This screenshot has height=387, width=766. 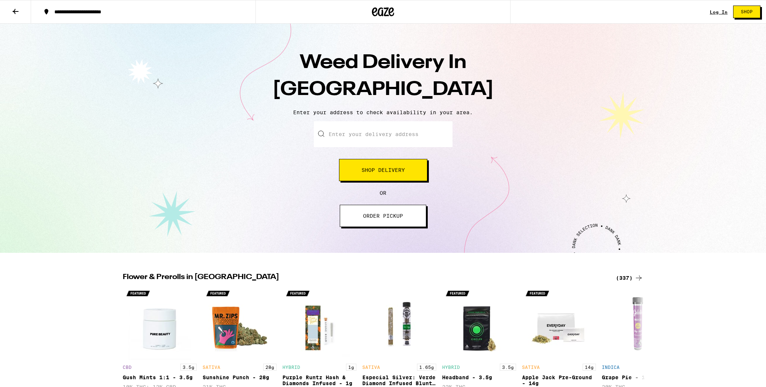 What do you see at coordinates (611, 367) in the screenshot?
I see `p: INDICA` at bounding box center [611, 367].